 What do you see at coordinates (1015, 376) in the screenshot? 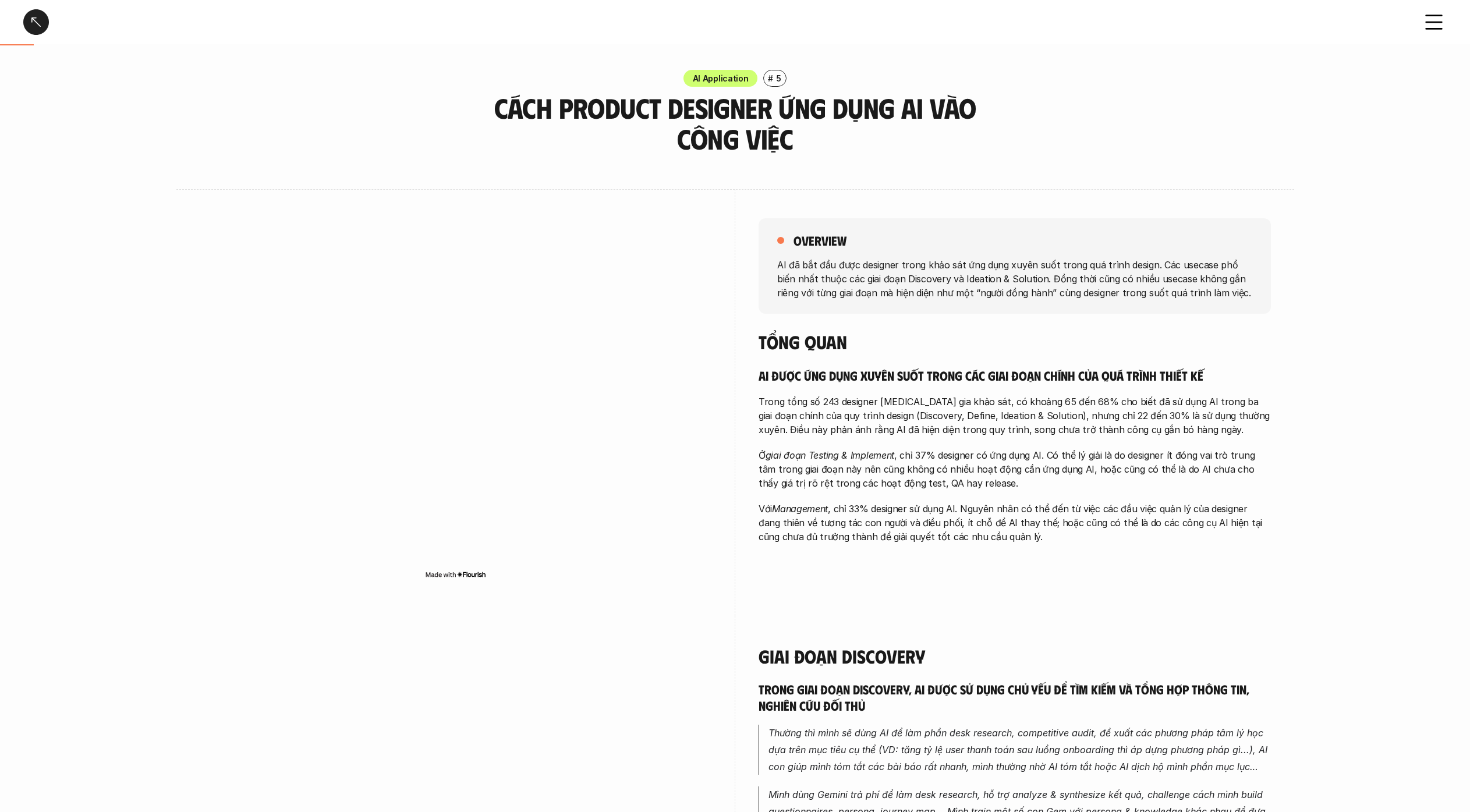
I see `h5: AI được ứng dụng xuyên suốt trong các giai đoạn chính của quá trình thiết kế` at bounding box center [1015, 376].